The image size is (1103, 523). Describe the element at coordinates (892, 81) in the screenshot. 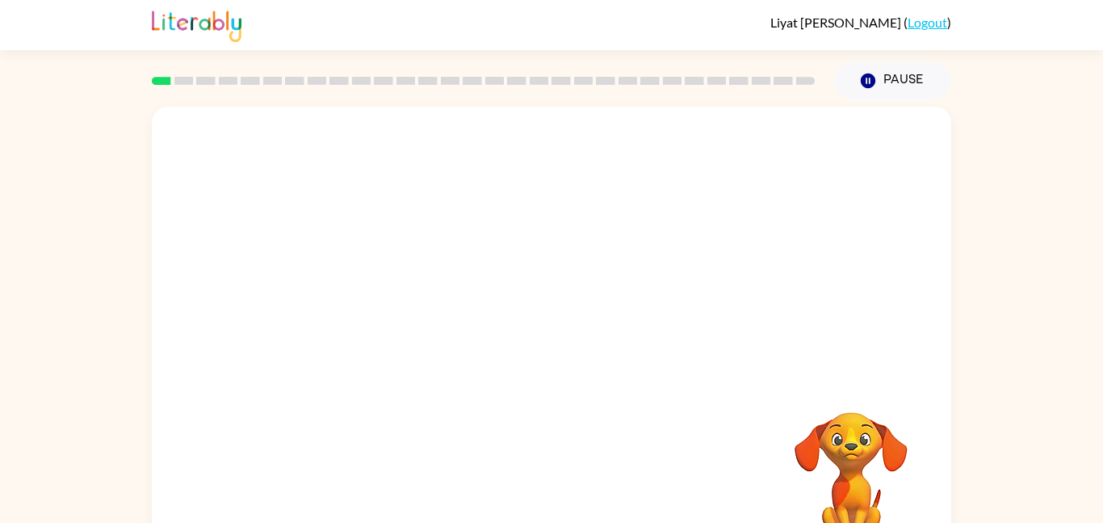

I see `button: Pause` at that location.